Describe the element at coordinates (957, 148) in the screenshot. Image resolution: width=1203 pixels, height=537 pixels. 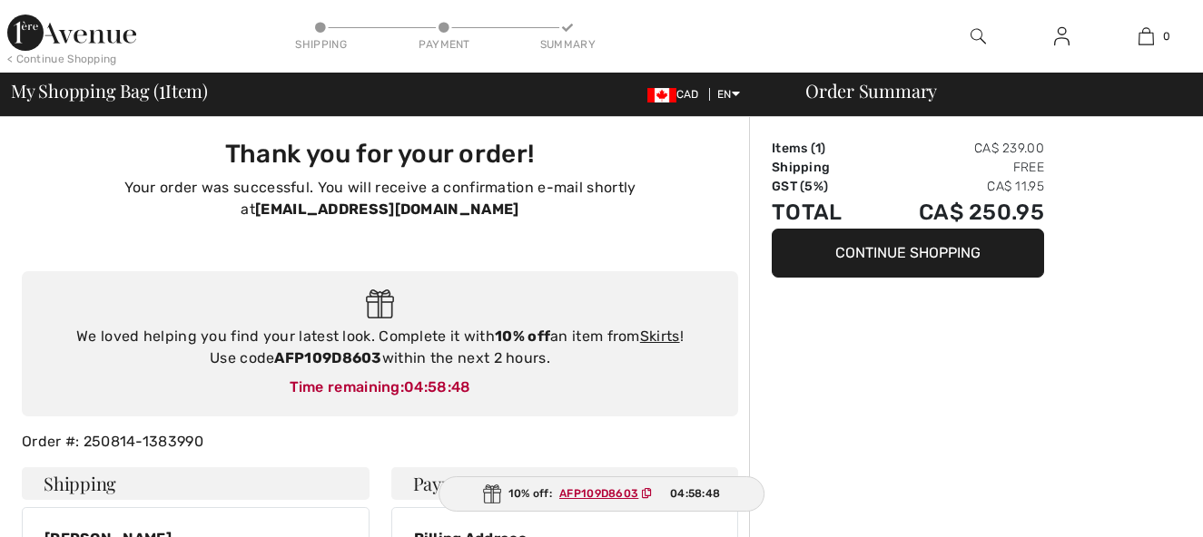
I see `td: CA$ 239.00` at that location.